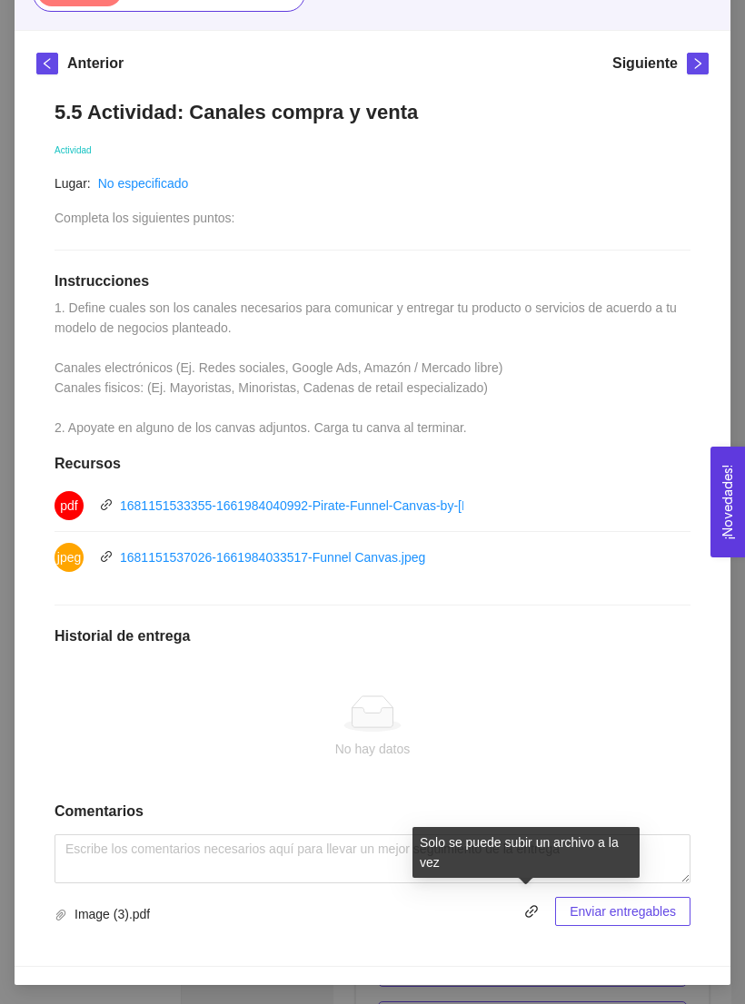 This screenshot has height=1004, width=745. I want to click on h5: Anterior, so click(95, 64).